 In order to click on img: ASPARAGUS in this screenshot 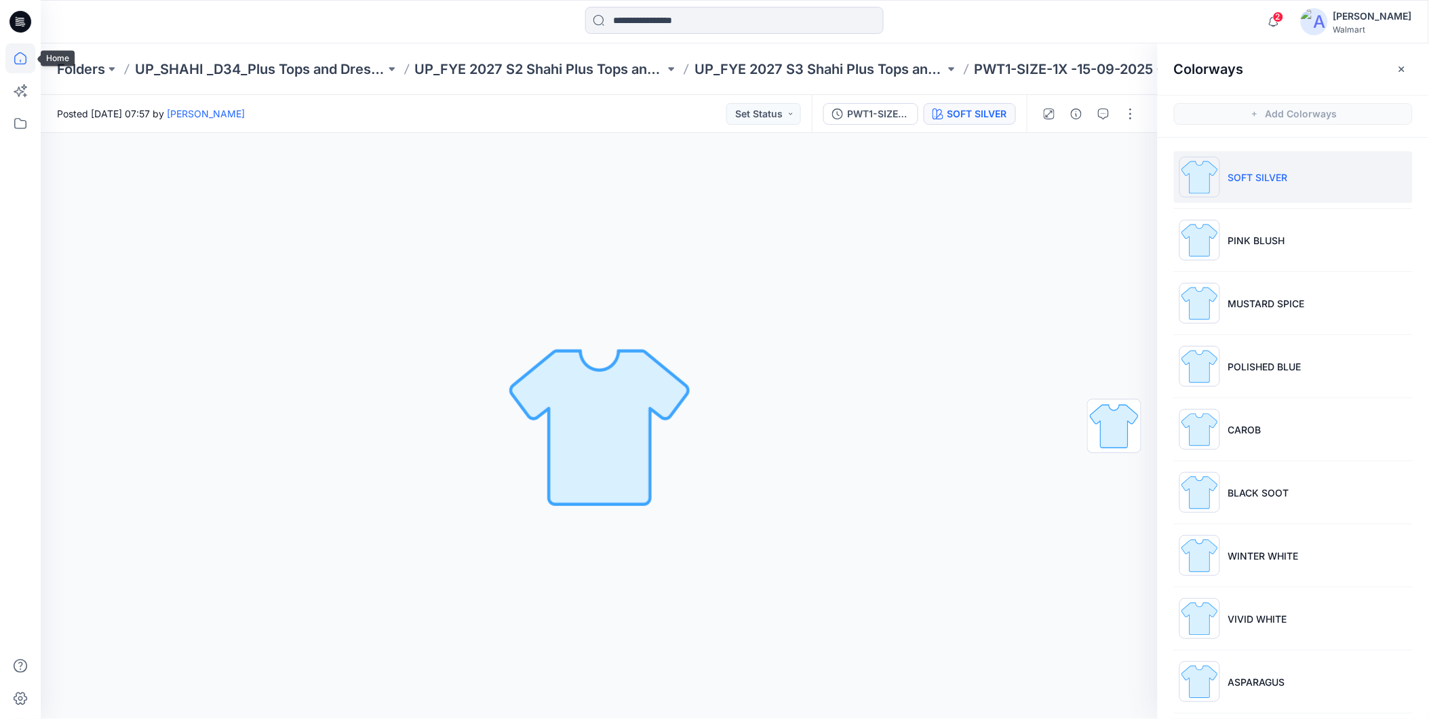, I will do `click(1200, 682)`.